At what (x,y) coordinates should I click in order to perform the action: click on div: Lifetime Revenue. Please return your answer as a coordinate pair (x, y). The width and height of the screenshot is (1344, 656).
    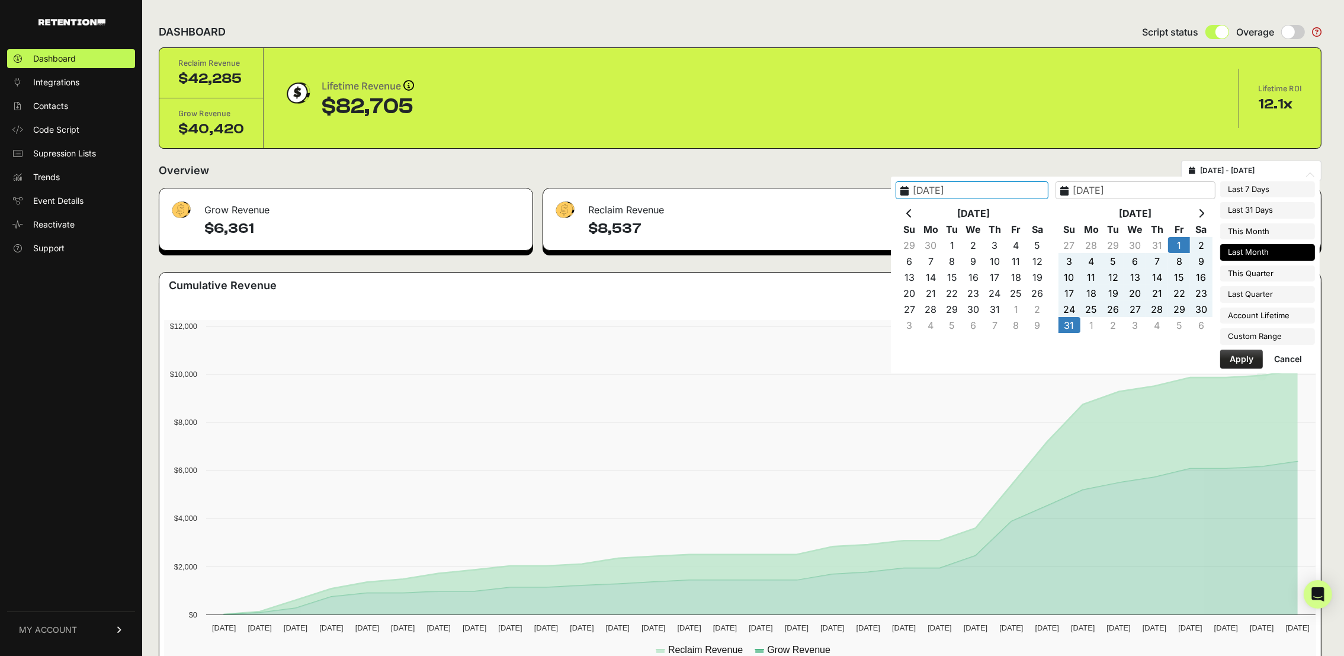
    Looking at the image, I should click on (368, 86).